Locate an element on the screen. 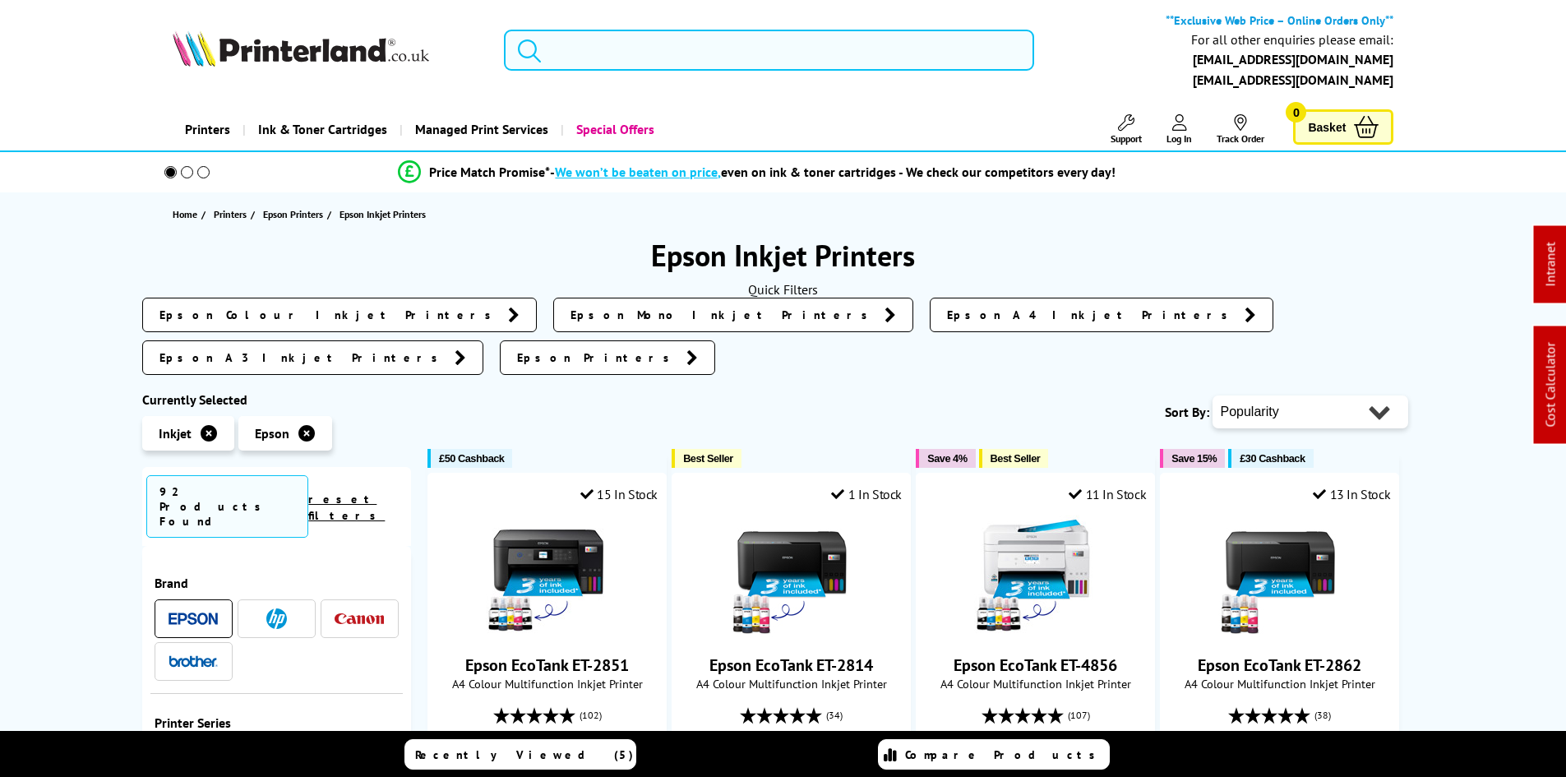 The height and width of the screenshot is (777, 1566). span: Recently Viewed (5) is located at coordinates (525, 755).